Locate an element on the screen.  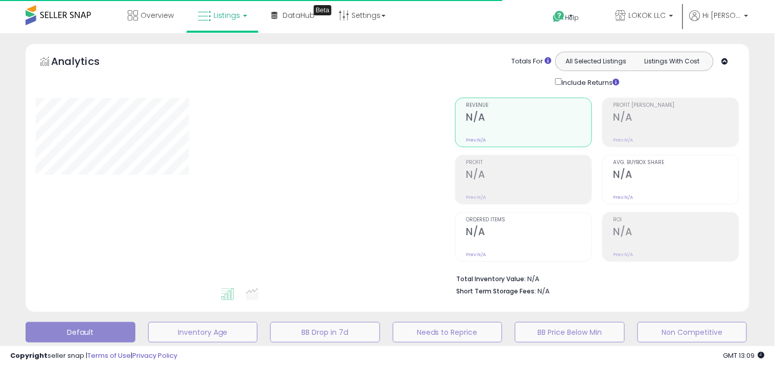
button: Default is located at coordinates (80, 332).